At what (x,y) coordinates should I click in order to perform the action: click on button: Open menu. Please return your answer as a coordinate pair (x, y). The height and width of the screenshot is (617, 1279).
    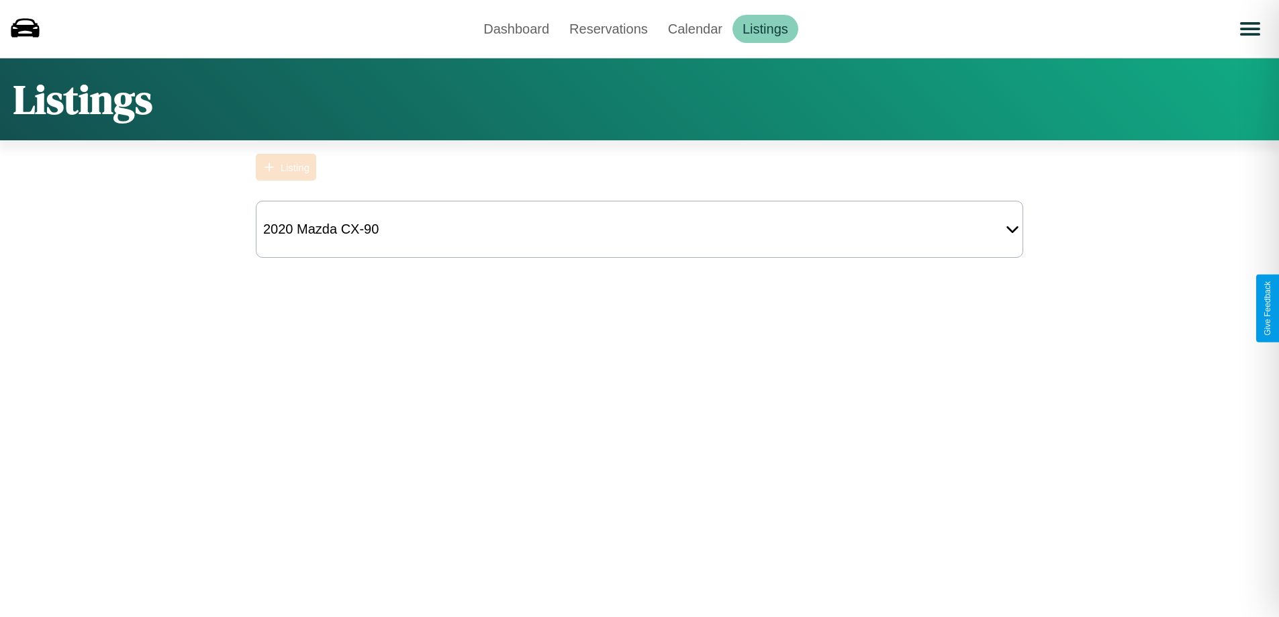
    Looking at the image, I should click on (1250, 29).